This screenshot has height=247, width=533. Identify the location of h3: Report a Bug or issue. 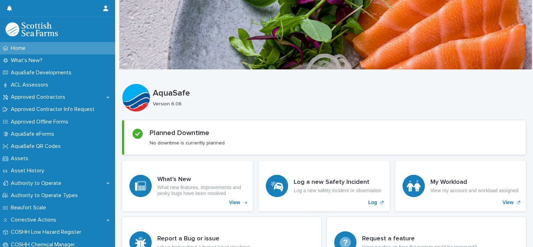
(204, 239).